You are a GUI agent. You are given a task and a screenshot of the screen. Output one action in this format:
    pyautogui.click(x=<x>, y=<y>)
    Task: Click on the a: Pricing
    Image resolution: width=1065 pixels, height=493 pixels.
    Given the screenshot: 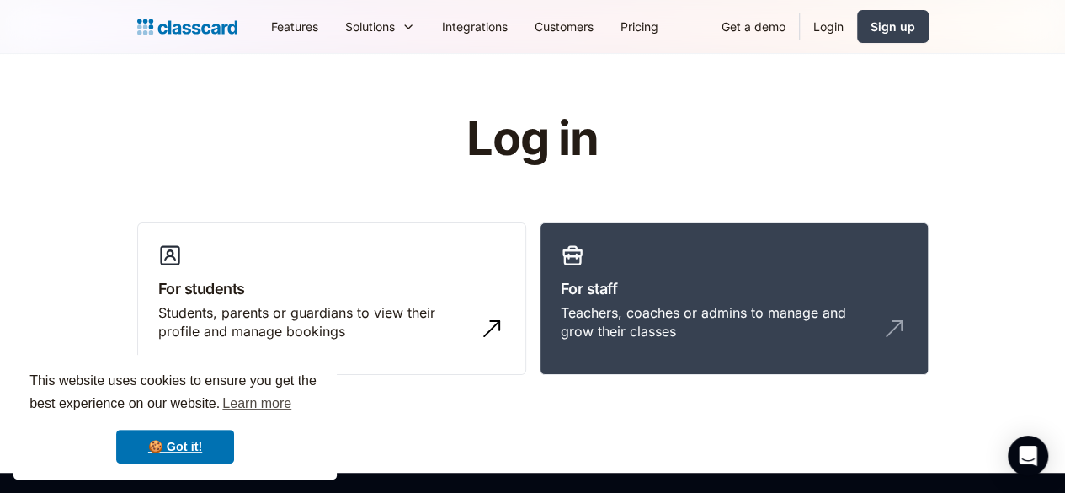 What is the action you would take?
    pyautogui.click(x=639, y=26)
    